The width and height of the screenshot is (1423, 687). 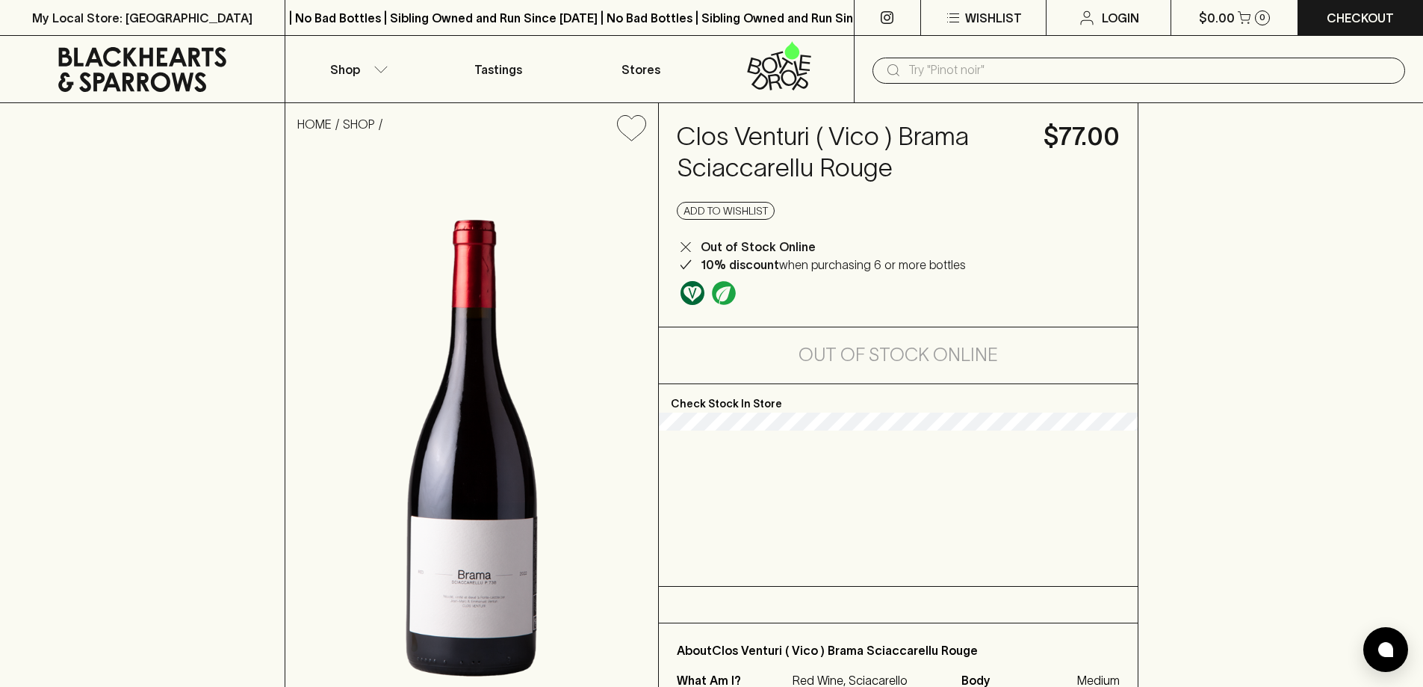 What do you see at coordinates (724, 293) in the screenshot?
I see `img: Organic` at bounding box center [724, 293].